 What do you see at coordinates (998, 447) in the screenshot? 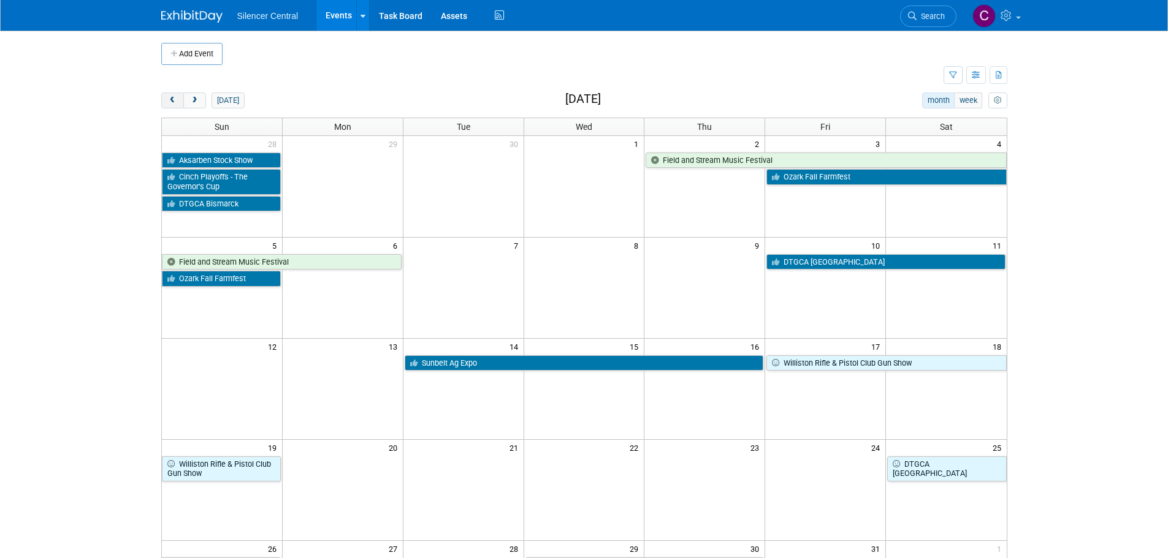
I see `span: 25` at bounding box center [998, 447].